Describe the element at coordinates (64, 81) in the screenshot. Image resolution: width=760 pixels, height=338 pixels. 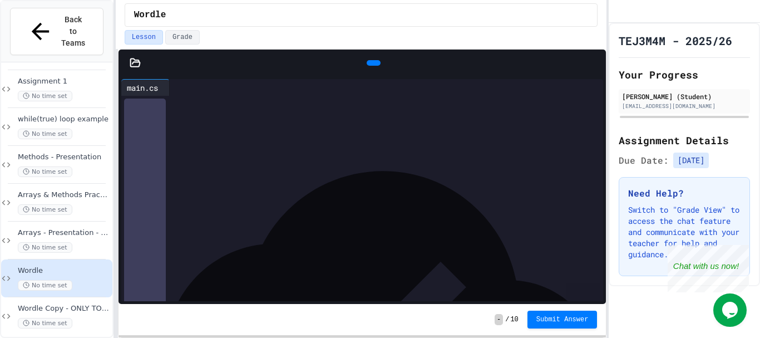
I see `span: Assignment 1` at that location.